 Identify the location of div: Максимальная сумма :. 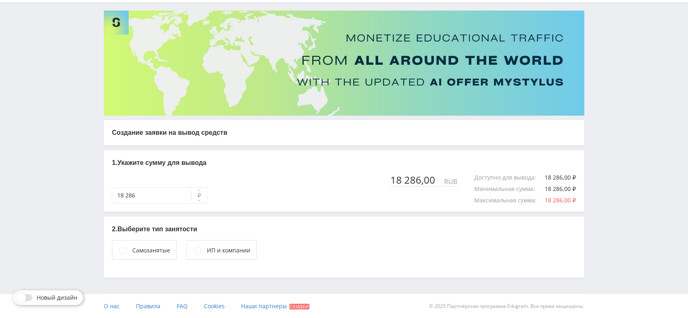
(509, 200).